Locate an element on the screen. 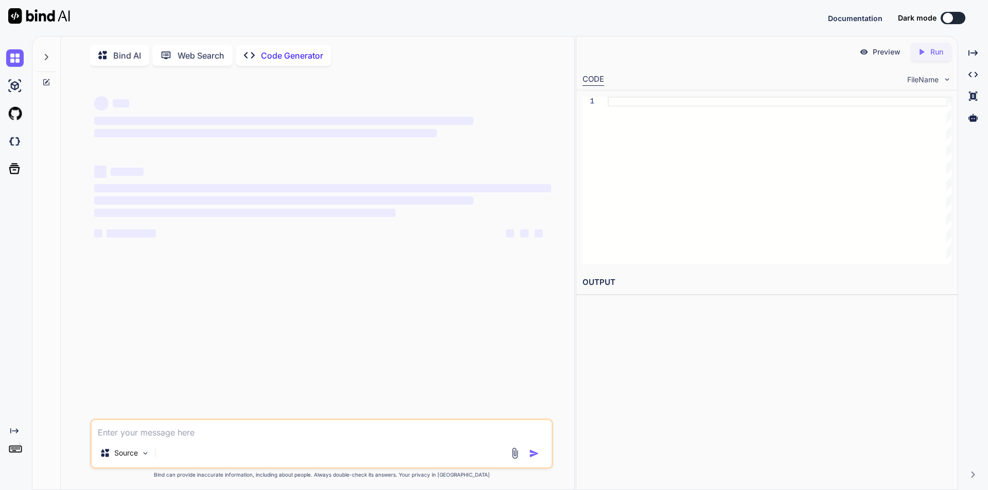 Image resolution: width=988 pixels, height=490 pixels. span: Dark mode is located at coordinates (917, 18).